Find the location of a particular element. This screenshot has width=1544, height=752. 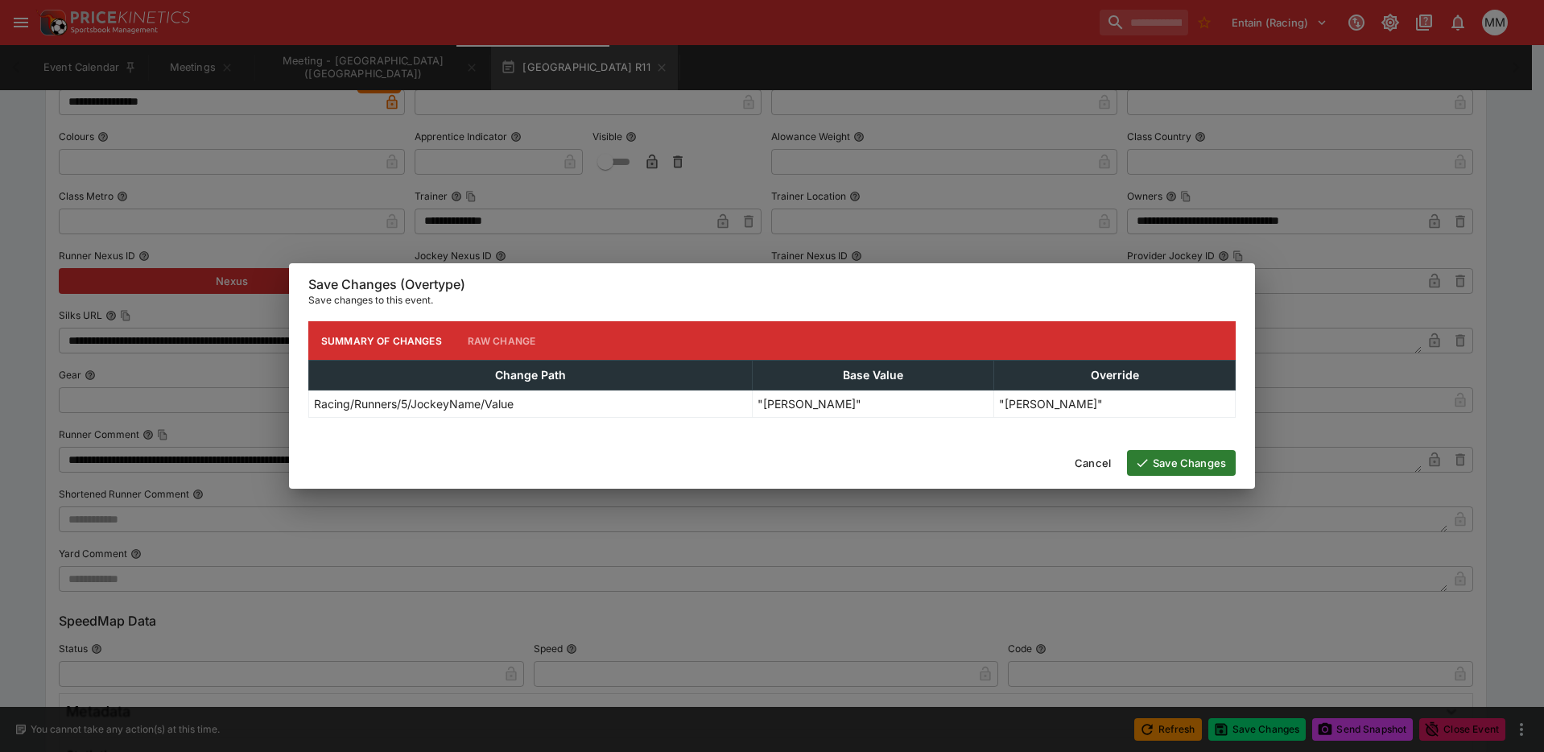

button: Summary of Changes is located at coordinates (382, 341).